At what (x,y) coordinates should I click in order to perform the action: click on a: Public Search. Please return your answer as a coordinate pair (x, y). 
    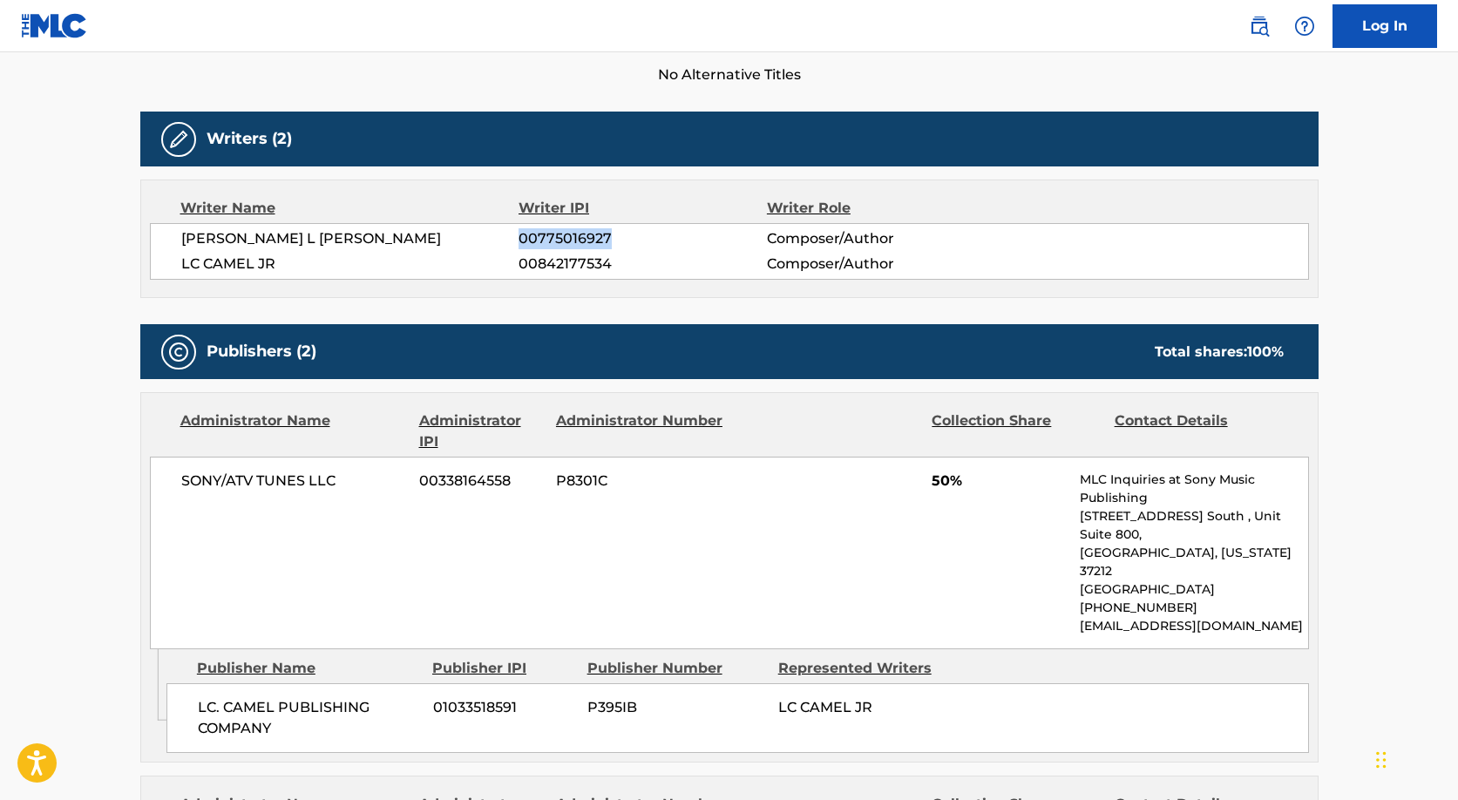
    Looking at the image, I should click on (1259, 26).